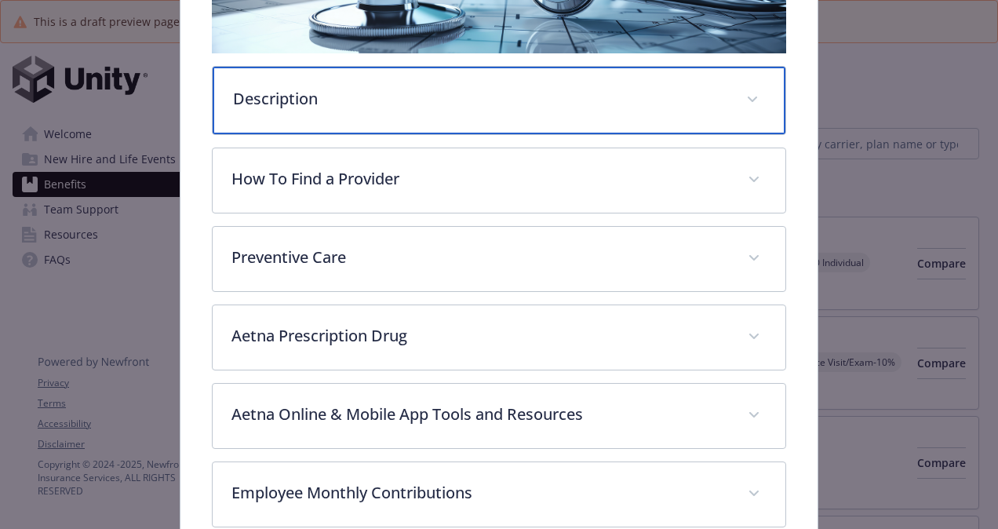 Image resolution: width=998 pixels, height=529 pixels. I want to click on div: Aetna Online & Mobile App Tools and Resources, so click(499, 416).